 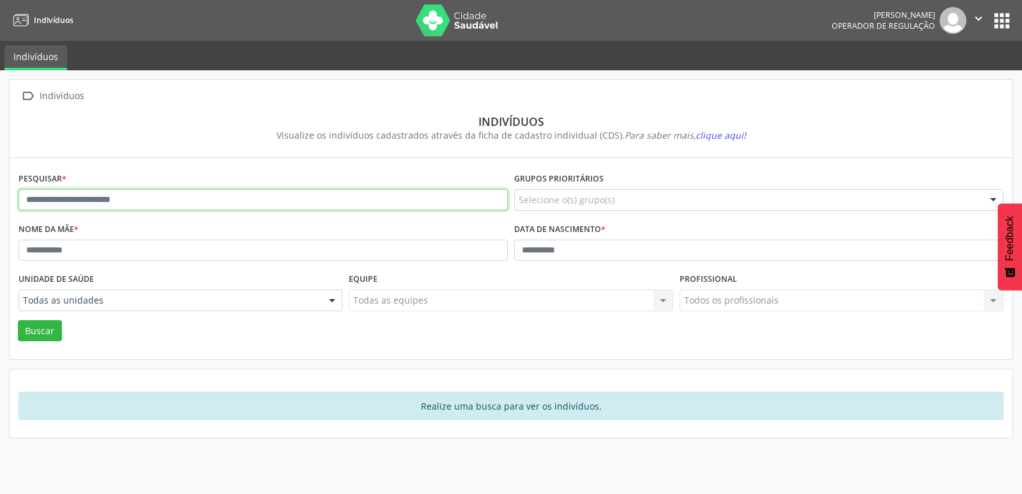 What do you see at coordinates (56, 279) in the screenshot?
I see `label: Unidade de saúde` at bounding box center [56, 279].